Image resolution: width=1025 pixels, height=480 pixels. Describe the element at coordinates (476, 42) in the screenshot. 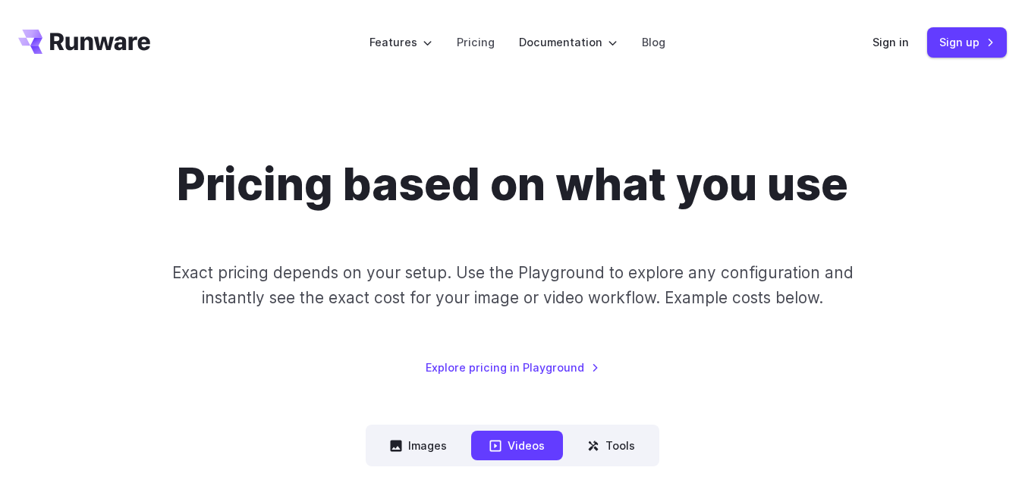

I see `a: Pricing` at that location.